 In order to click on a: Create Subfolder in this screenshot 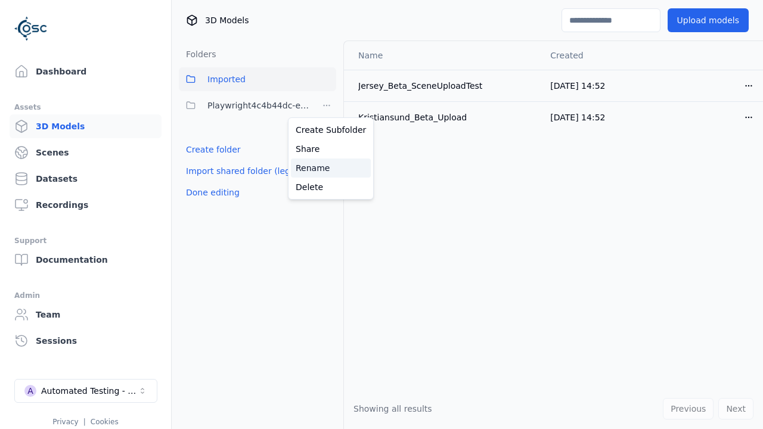, I will do `click(331, 130)`.